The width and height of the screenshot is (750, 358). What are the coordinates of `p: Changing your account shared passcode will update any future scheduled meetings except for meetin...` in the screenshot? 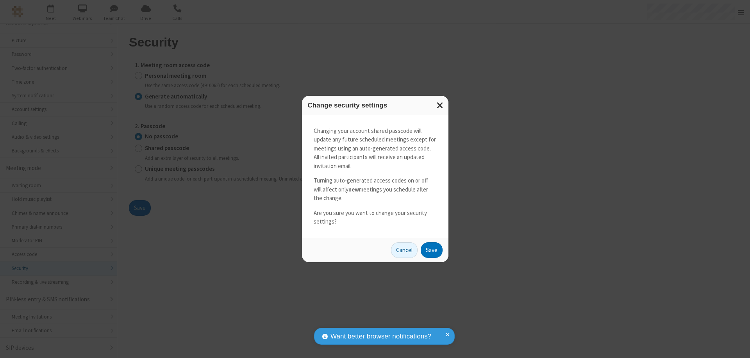 It's located at (375, 148).